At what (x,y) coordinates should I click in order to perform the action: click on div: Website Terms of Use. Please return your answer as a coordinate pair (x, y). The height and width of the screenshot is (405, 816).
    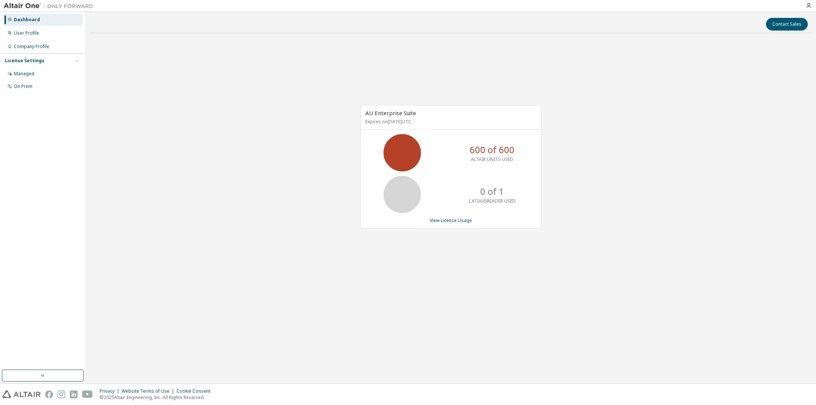
    Looking at the image, I should click on (149, 392).